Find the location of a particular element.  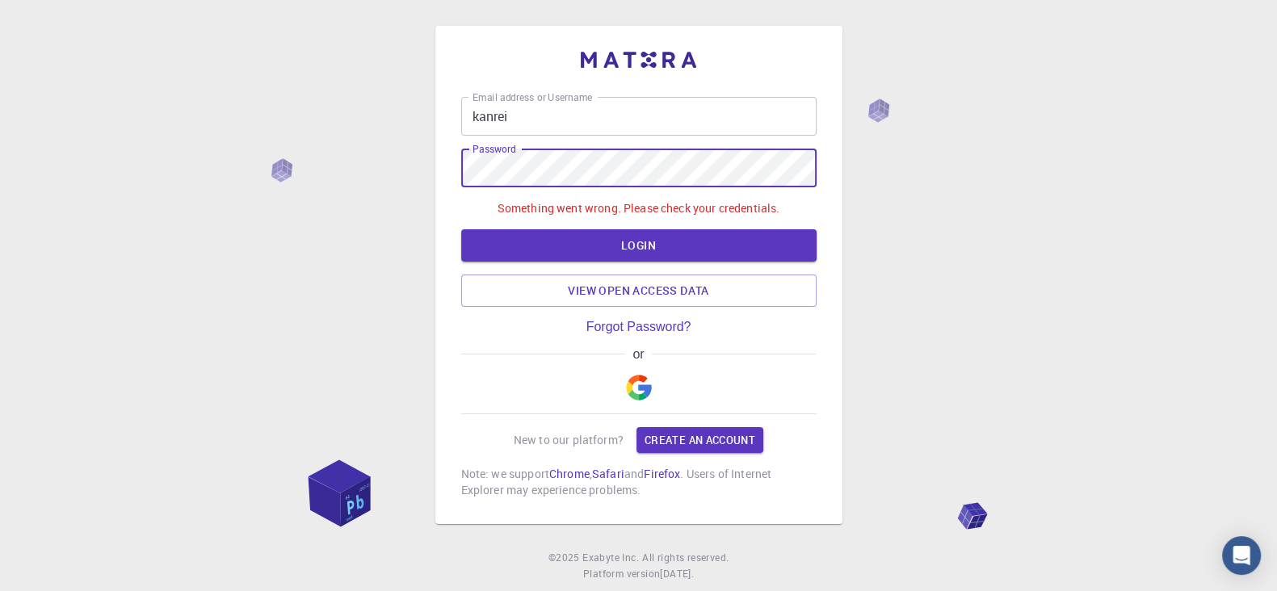

p: Note: we support , and . Users of Internet Explorer may experience problems. is located at coordinates (639, 482).